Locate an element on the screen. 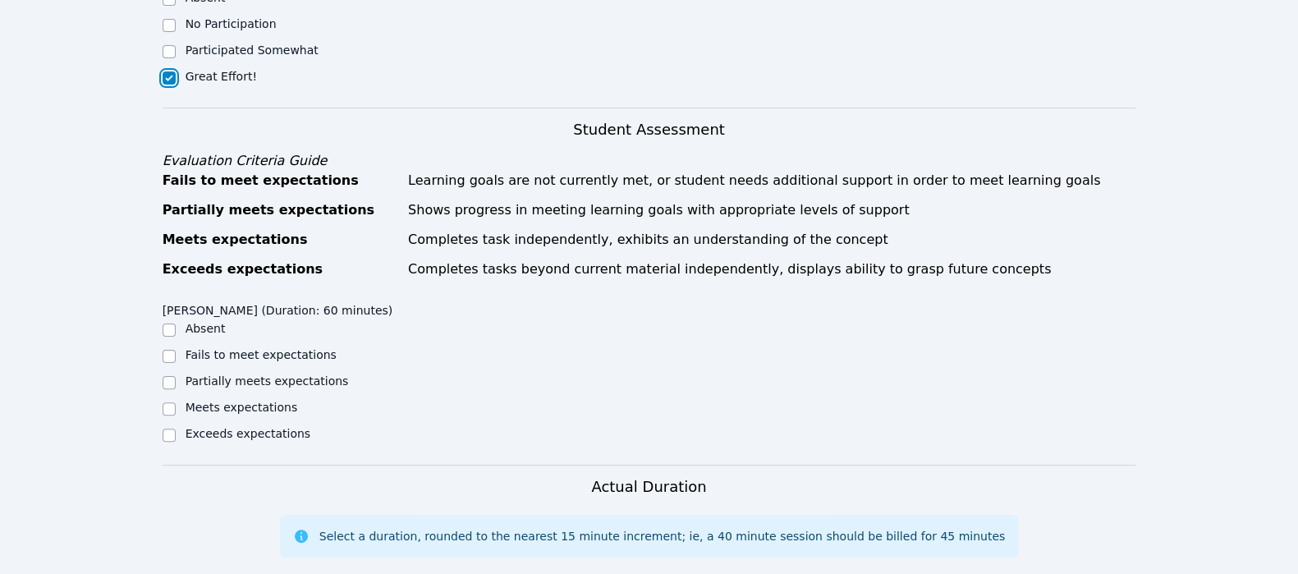  h3: Actual Duration is located at coordinates (649, 487).